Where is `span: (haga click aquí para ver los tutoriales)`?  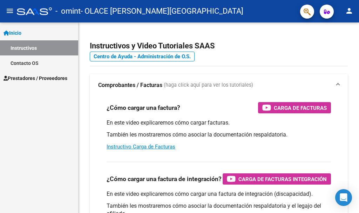
span: (haga click aquí para ver los tutoriales) is located at coordinates (208, 85).